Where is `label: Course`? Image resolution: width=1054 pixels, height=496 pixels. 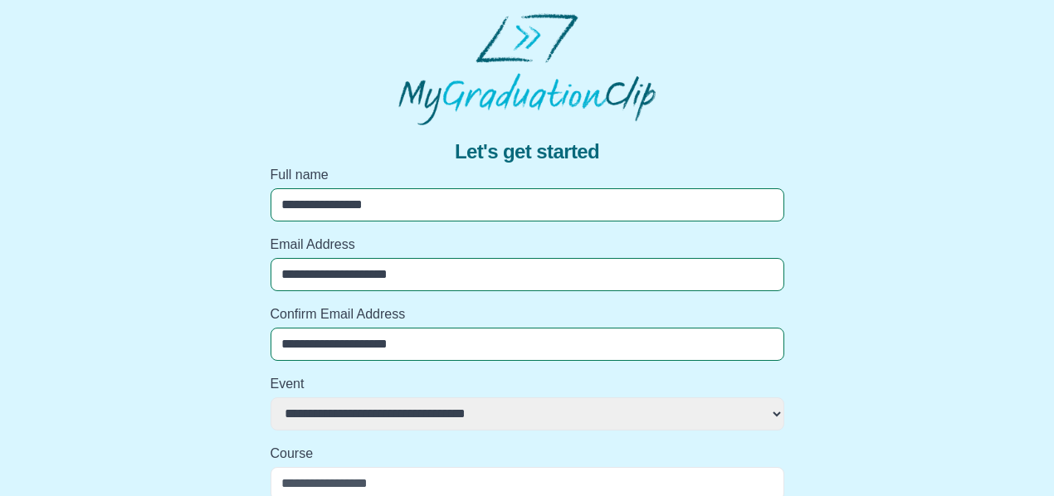
label: Course is located at coordinates (527, 454).